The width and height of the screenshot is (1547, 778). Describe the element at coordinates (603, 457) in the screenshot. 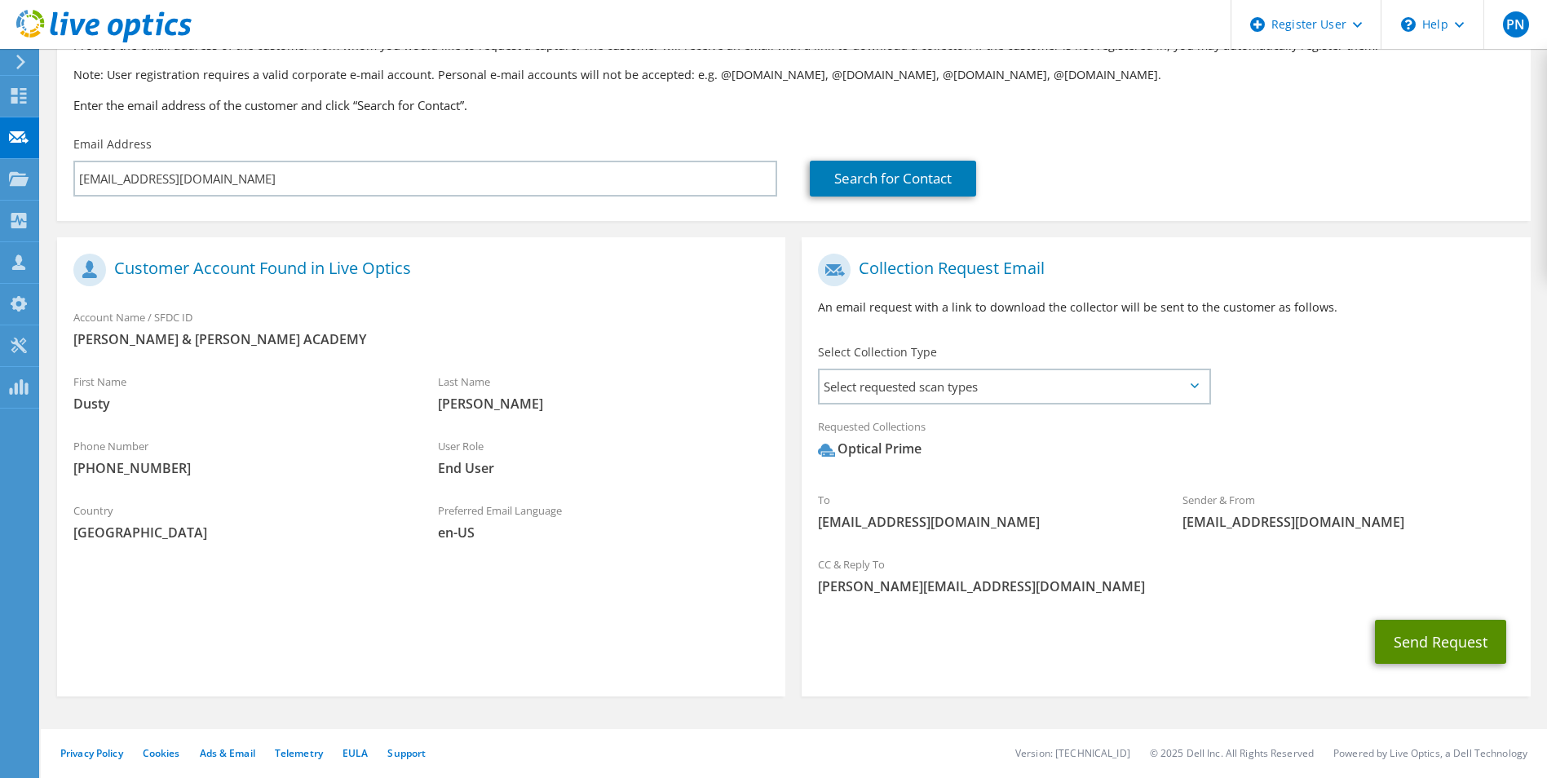

I see `div: User Role` at that location.